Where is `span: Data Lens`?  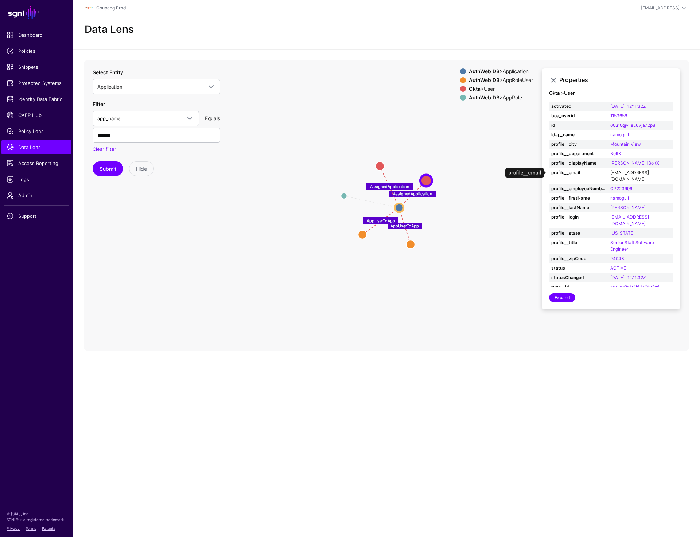 span: Data Lens is located at coordinates (36, 147).